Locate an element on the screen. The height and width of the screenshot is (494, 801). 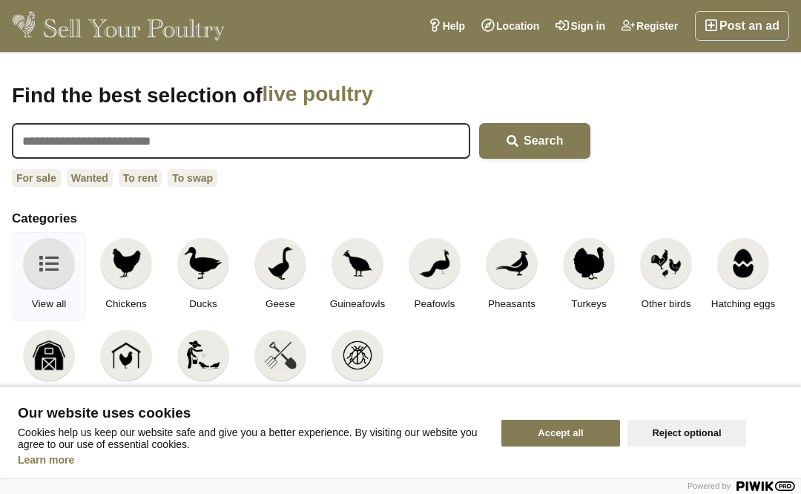
a: Guineafowls Guineafowls is located at coordinates (357, 276).